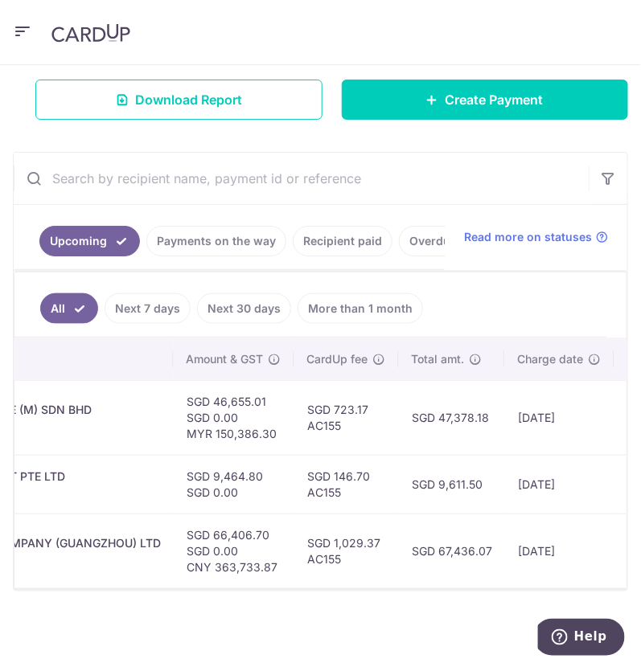 The height and width of the screenshot is (667, 641). I want to click on a: Create Payment, so click(485, 100).